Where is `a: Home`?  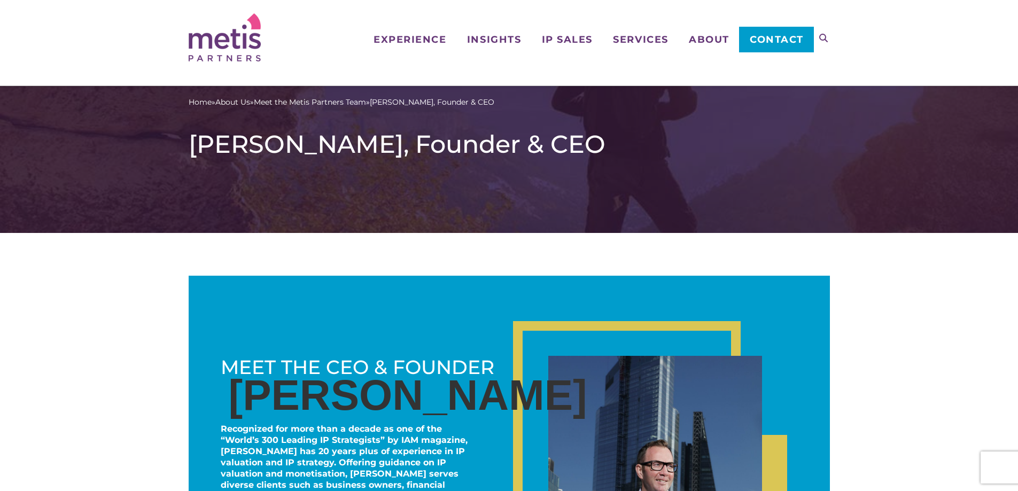 a: Home is located at coordinates (200, 102).